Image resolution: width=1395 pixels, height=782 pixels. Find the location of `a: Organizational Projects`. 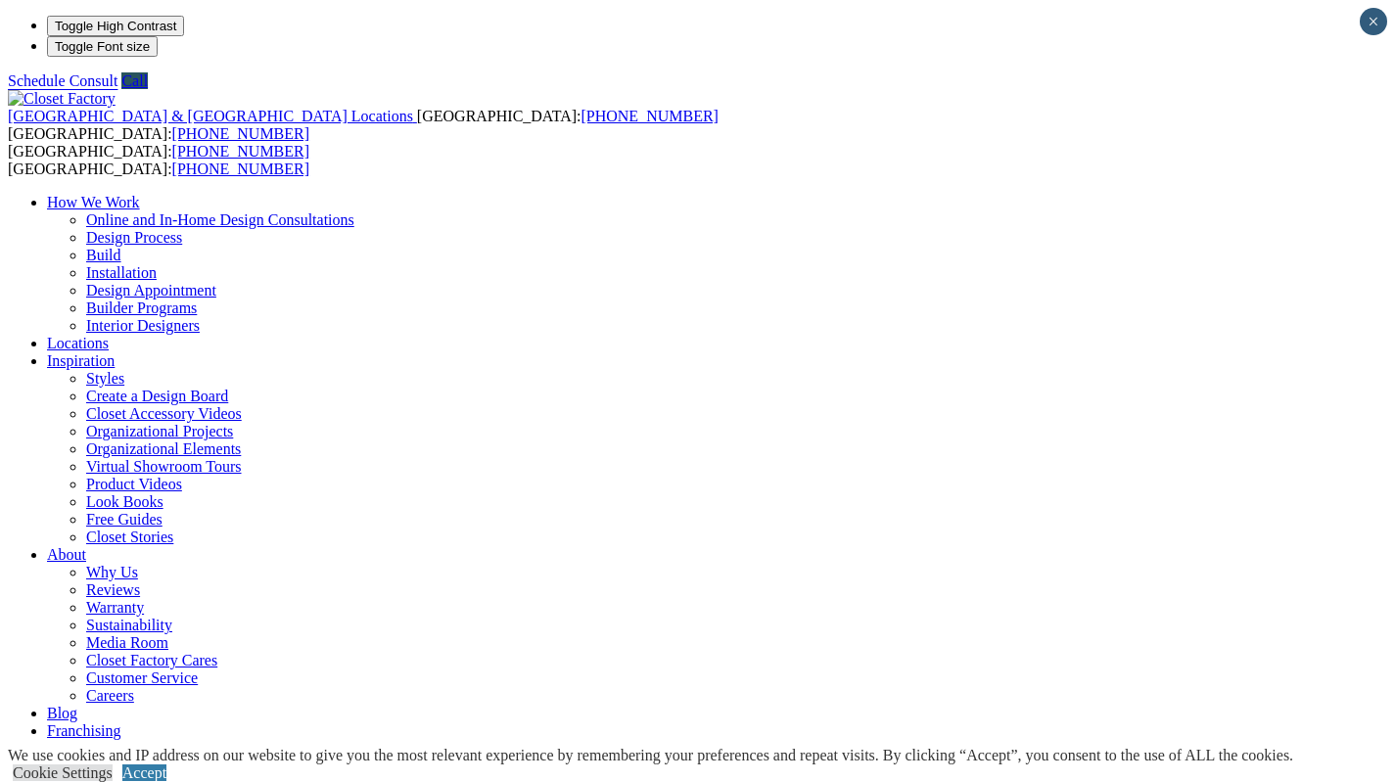

a: Organizational Projects is located at coordinates (160, 431).